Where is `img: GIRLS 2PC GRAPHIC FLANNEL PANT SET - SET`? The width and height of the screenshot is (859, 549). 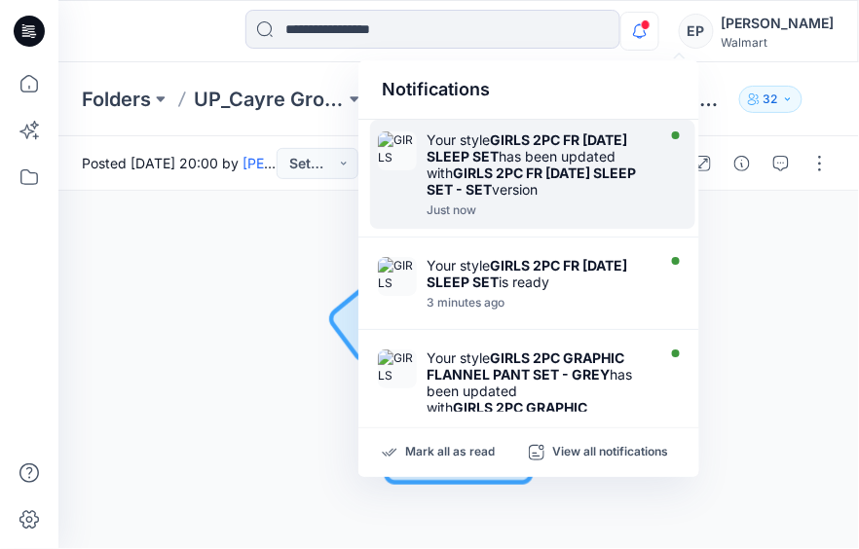
img: GIRLS 2PC GRAPHIC FLANNEL PANT SET - SET is located at coordinates (397, 369).